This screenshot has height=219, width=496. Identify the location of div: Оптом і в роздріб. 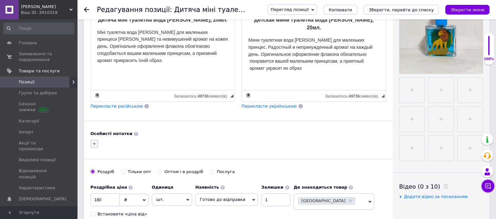
(184, 172).